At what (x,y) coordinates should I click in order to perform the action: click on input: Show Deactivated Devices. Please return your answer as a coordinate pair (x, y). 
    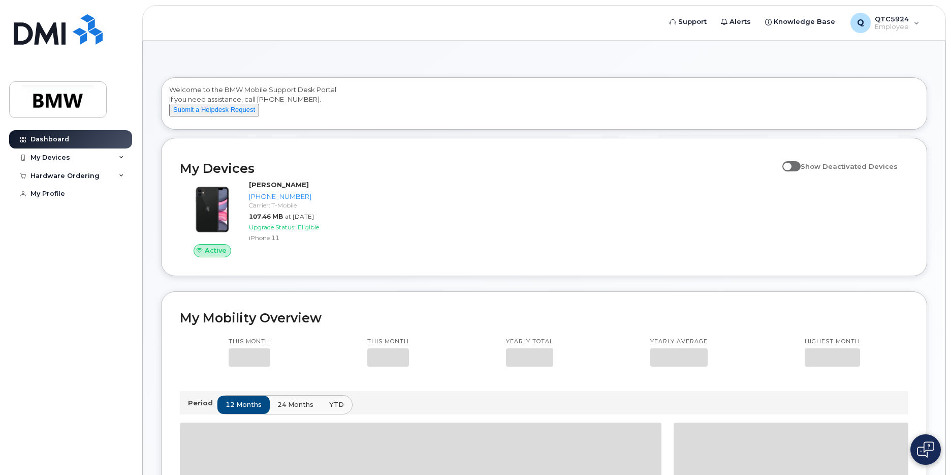
    Looking at the image, I should click on (787, 161).